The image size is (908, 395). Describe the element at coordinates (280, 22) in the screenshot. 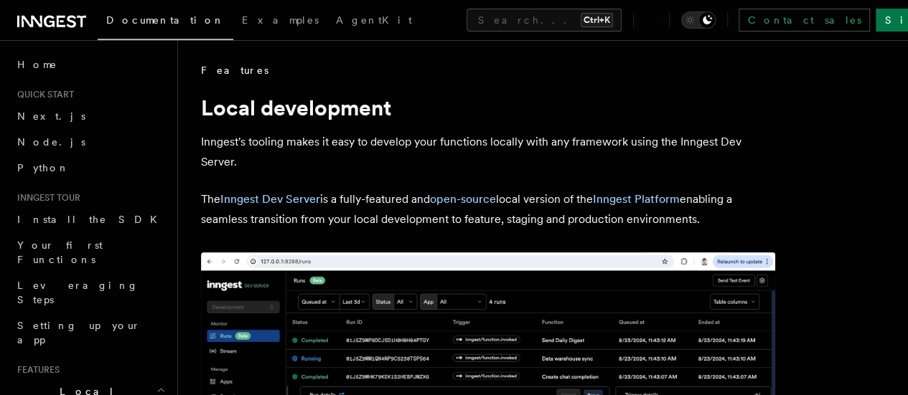

I see `a: Examples` at that location.